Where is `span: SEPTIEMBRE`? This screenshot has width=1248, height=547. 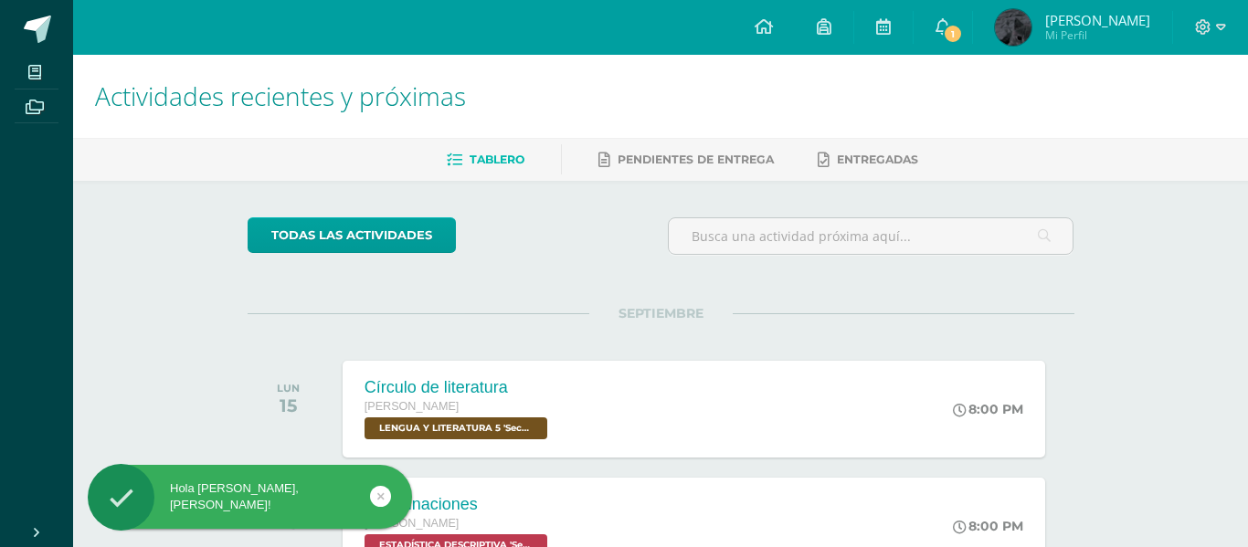 span: SEPTIEMBRE is located at coordinates (661, 313).